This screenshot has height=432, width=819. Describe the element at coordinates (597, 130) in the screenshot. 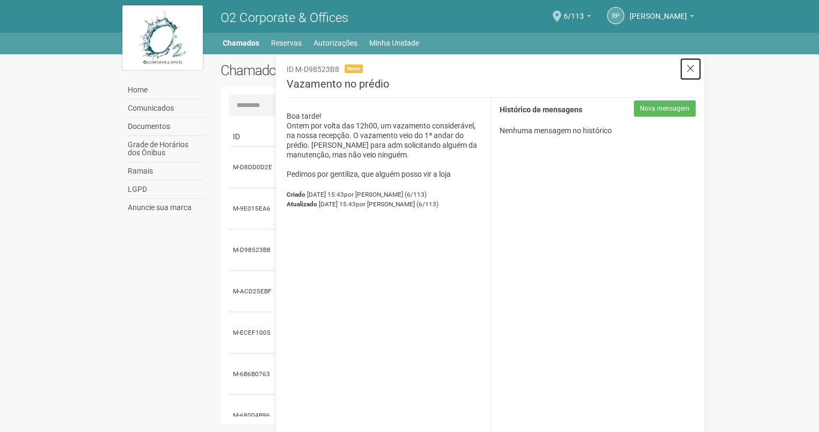

I see `p: Nenhuma mensagem no histórico` at that location.